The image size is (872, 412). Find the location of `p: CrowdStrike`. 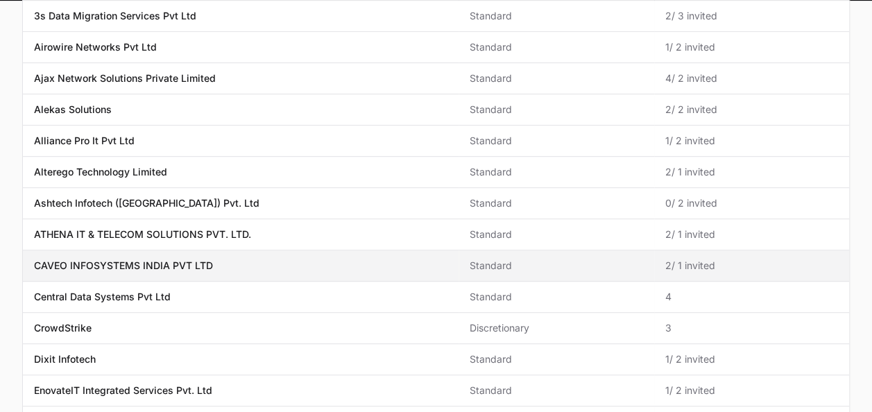

p: CrowdStrike is located at coordinates (62, 328).